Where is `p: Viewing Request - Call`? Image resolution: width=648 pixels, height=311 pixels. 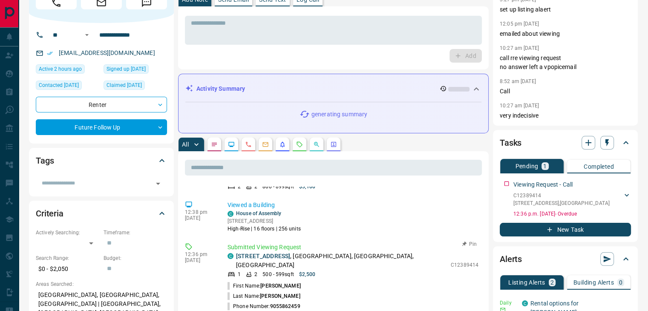
p: Viewing Request - Call is located at coordinates (543, 184).